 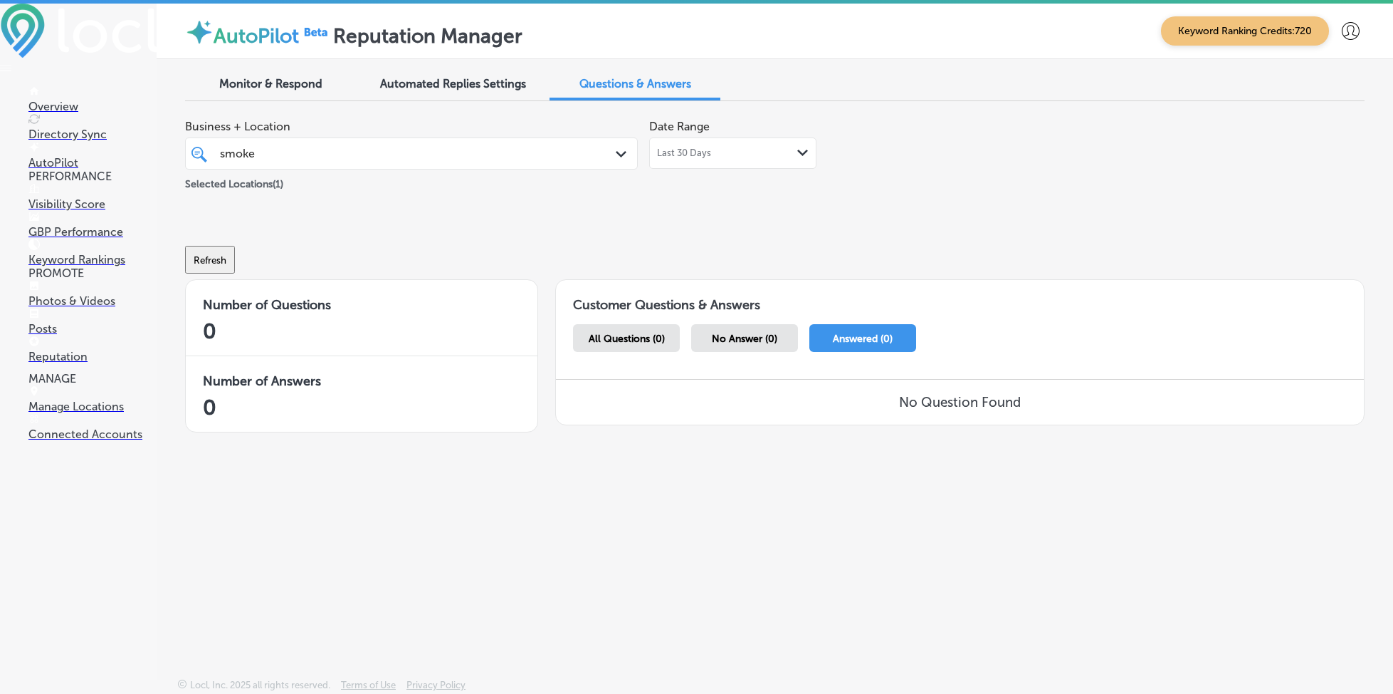 What do you see at coordinates (93, 294) in the screenshot?
I see `a: Photos & Videos` at bounding box center [93, 294].